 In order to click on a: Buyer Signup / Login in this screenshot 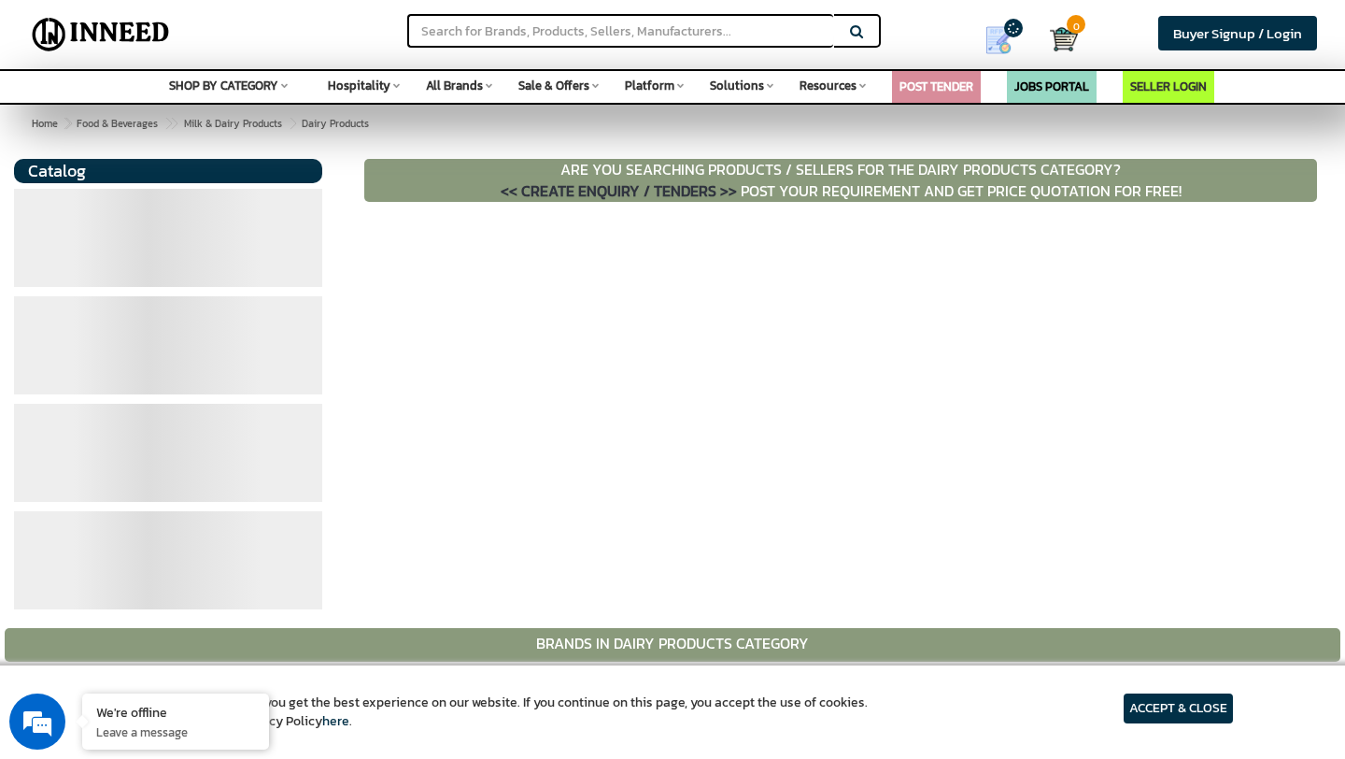, I will do `click(1238, 33)`.